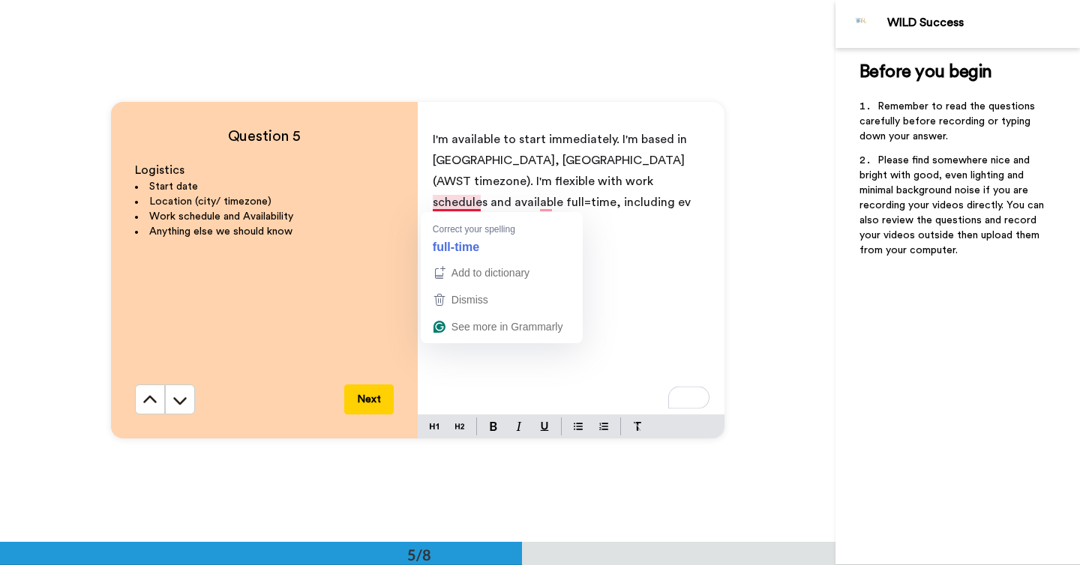 This screenshot has height=565, width=1080. What do you see at coordinates (173, 187) in the screenshot?
I see `span: Start date` at bounding box center [173, 187].